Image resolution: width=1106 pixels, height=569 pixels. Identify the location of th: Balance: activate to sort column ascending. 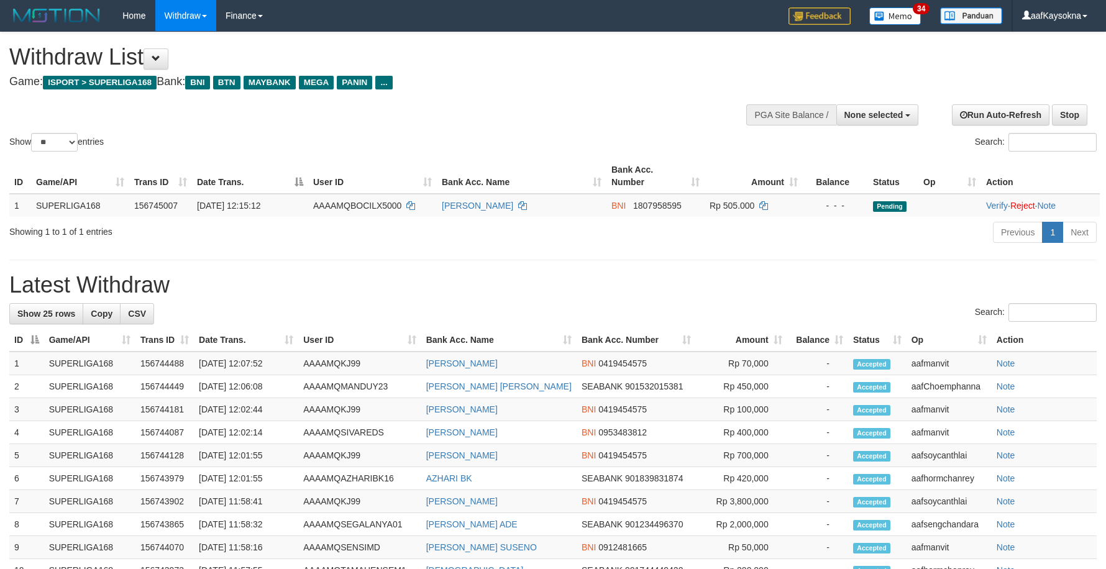
(818, 340).